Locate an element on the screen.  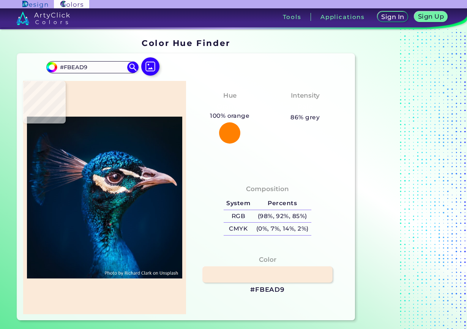
h5: RGB is located at coordinates (239, 216).